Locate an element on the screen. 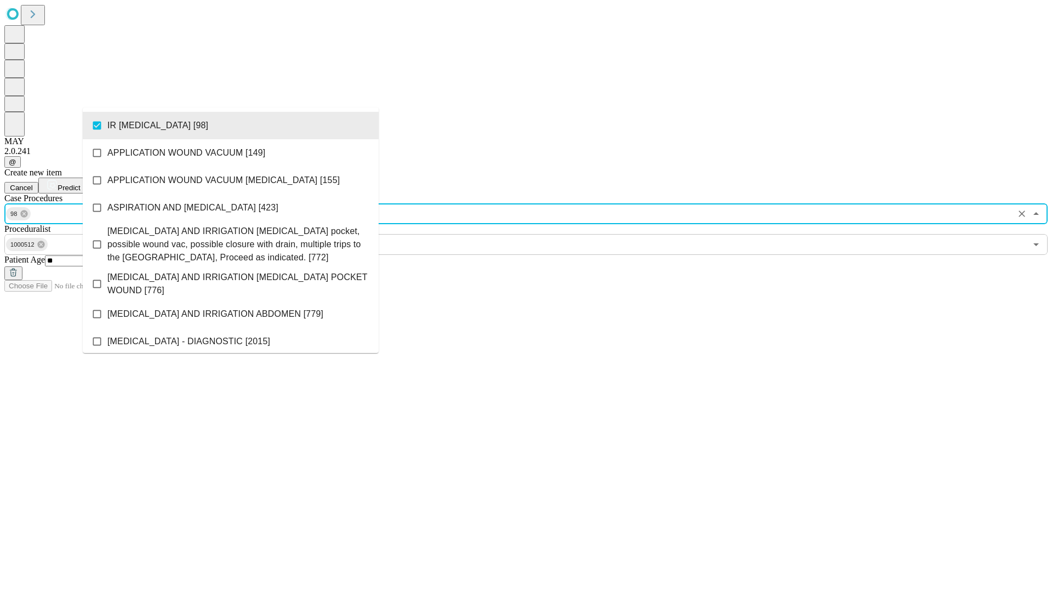 This screenshot has width=1052, height=592. button: Clear is located at coordinates (1021, 214).